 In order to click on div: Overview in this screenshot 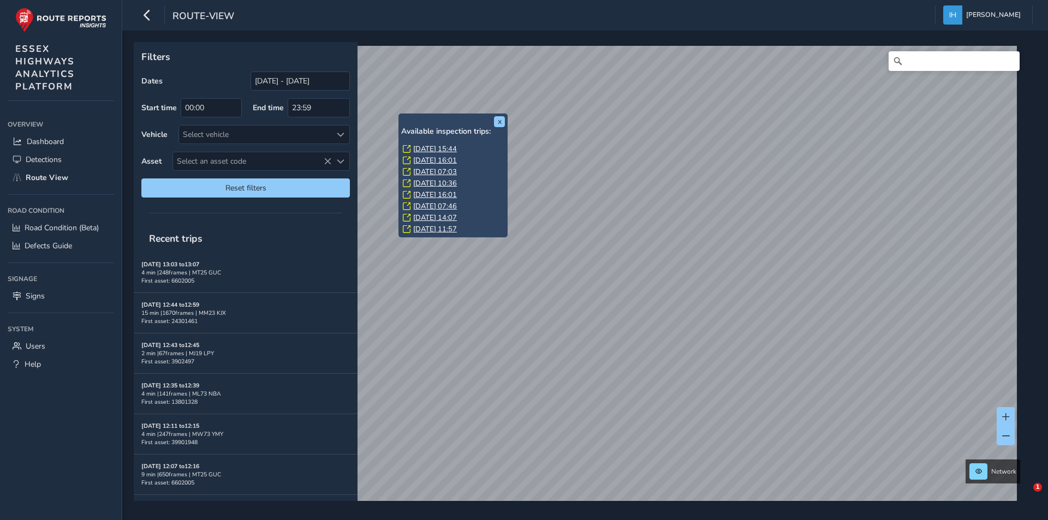, I will do `click(61, 124)`.